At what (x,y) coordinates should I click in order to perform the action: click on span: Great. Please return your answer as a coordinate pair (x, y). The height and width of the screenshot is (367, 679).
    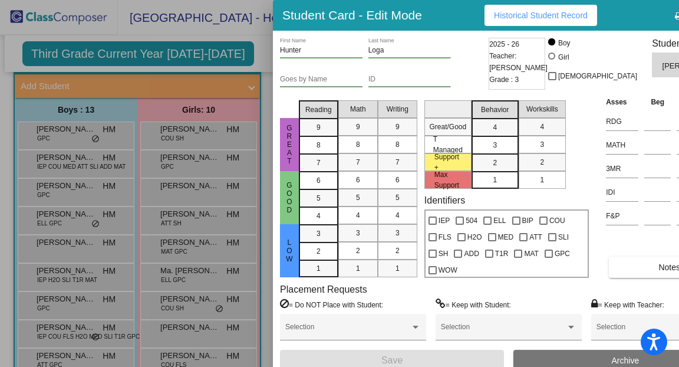
    Looking at the image, I should click on (289, 144).